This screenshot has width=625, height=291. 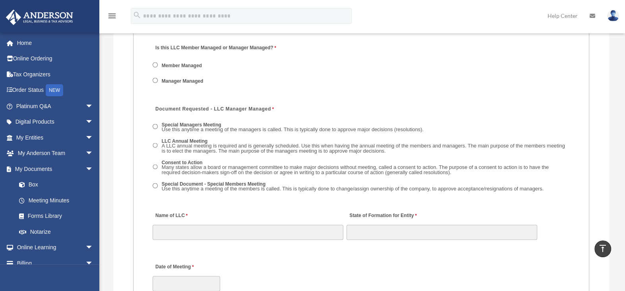 I want to click on label: LLC Annual Meeting, so click(x=365, y=146).